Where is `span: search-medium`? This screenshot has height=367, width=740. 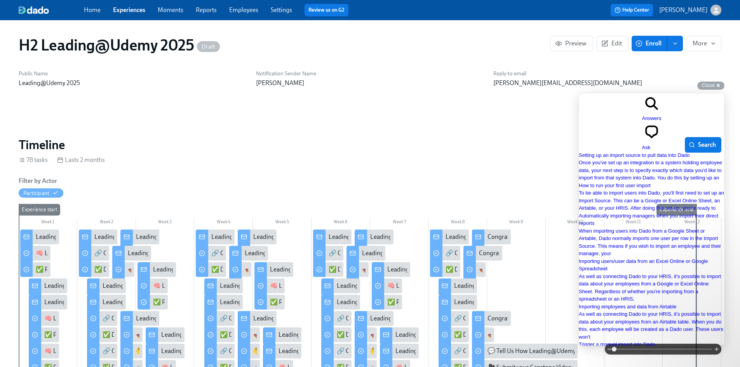 span: search-medium is located at coordinates (73, 17).